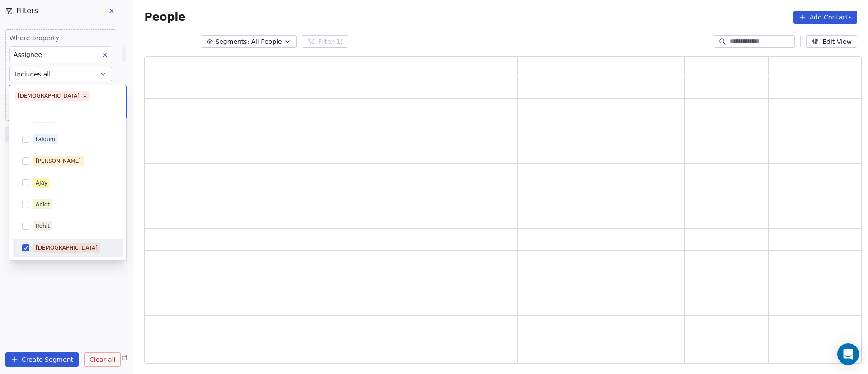 Image resolution: width=868 pixels, height=374 pixels. I want to click on div: Falguni, so click(45, 139).